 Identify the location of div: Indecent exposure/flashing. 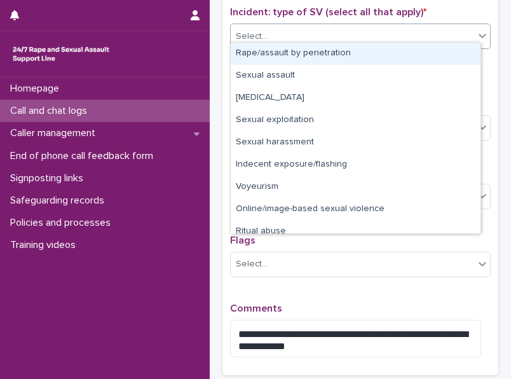
(355, 165).